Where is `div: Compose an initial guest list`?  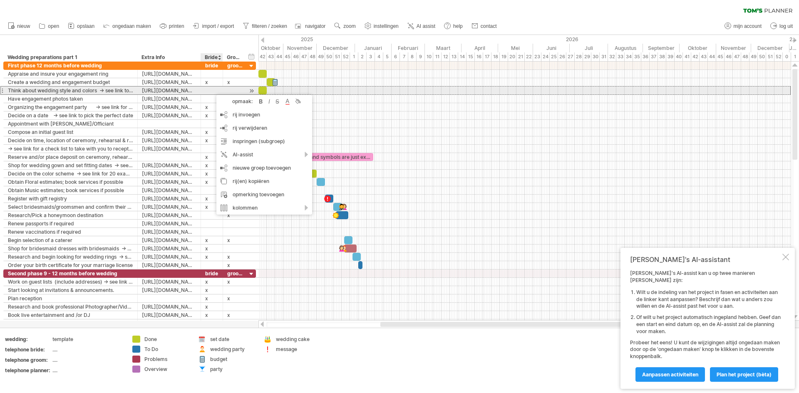
div: Compose an initial guest list is located at coordinates (70, 132).